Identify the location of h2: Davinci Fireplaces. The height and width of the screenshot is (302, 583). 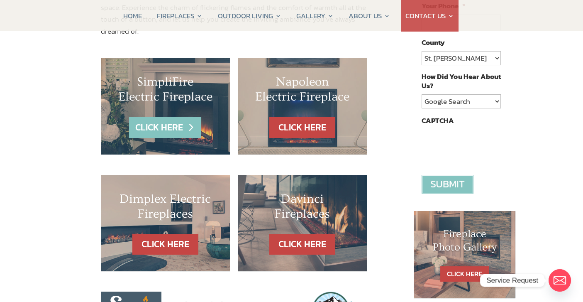
(302, 208).